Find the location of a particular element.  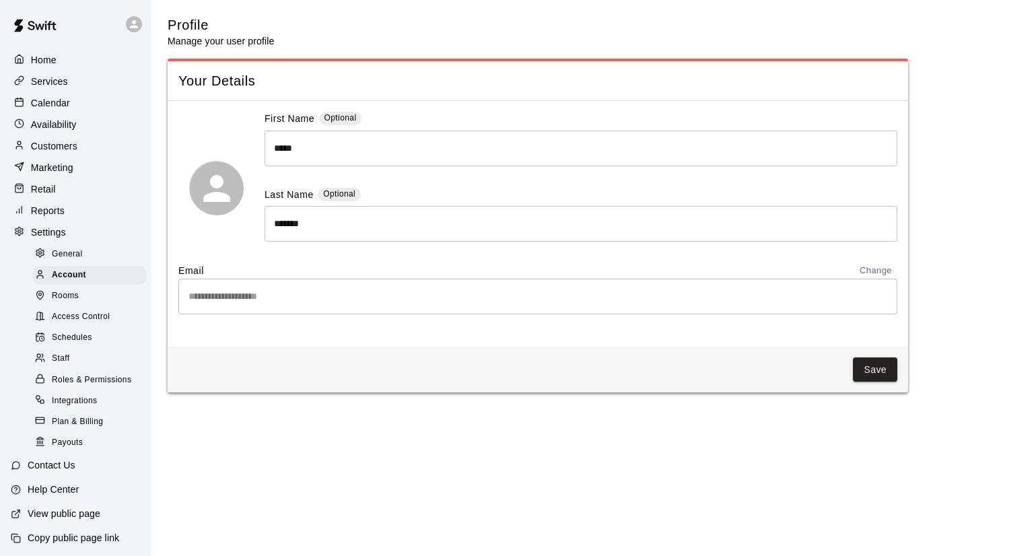

label: Email is located at coordinates (191, 271).